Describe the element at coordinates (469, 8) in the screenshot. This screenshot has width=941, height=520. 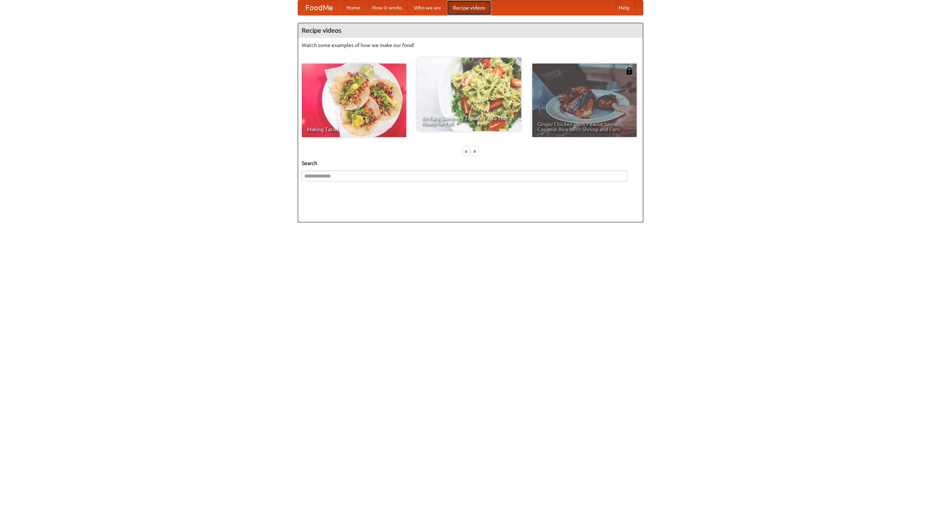
I see `a: Recipe videos` at that location.